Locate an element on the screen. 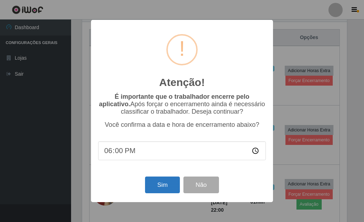 The image size is (364, 222). button: Não is located at coordinates (201, 185).